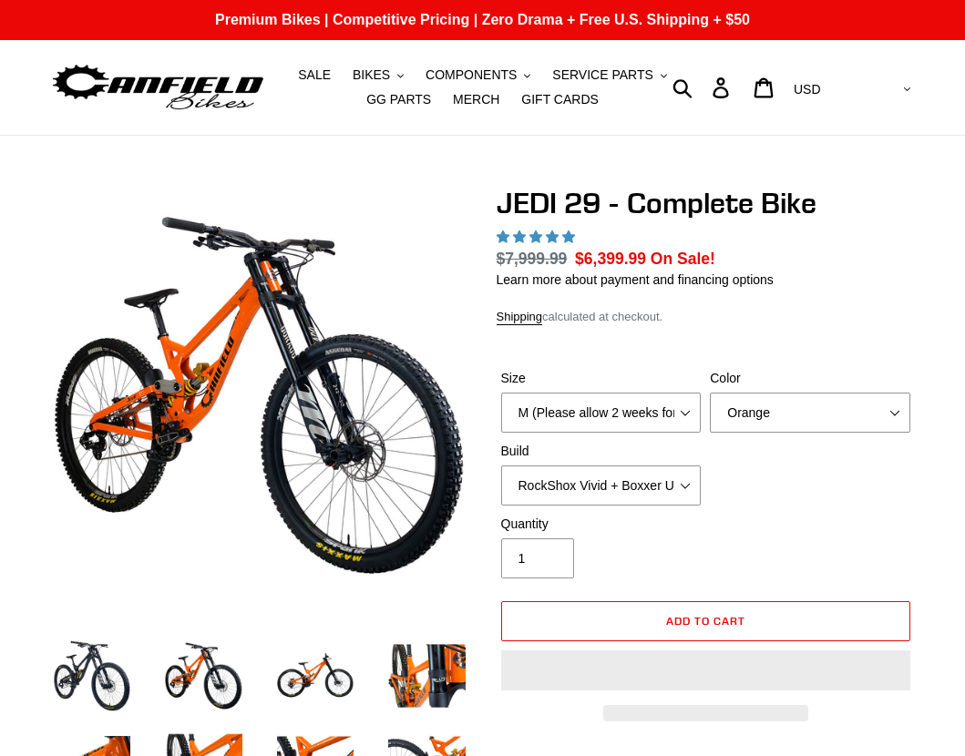 The width and height of the screenshot is (965, 756). I want to click on span: COMPONENTS, so click(471, 75).